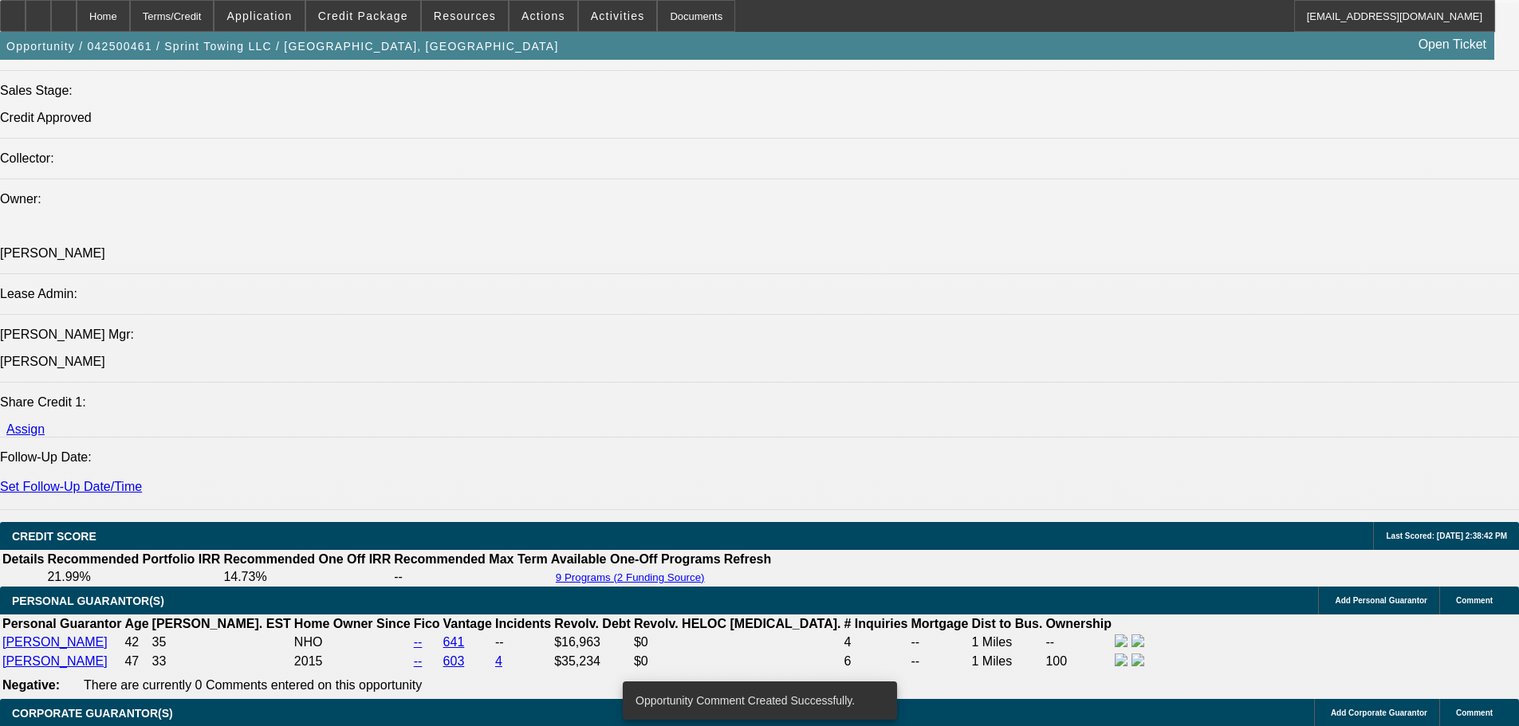 Image resolution: width=1519 pixels, height=726 pixels. I want to click on td: 4, so click(875, 642).